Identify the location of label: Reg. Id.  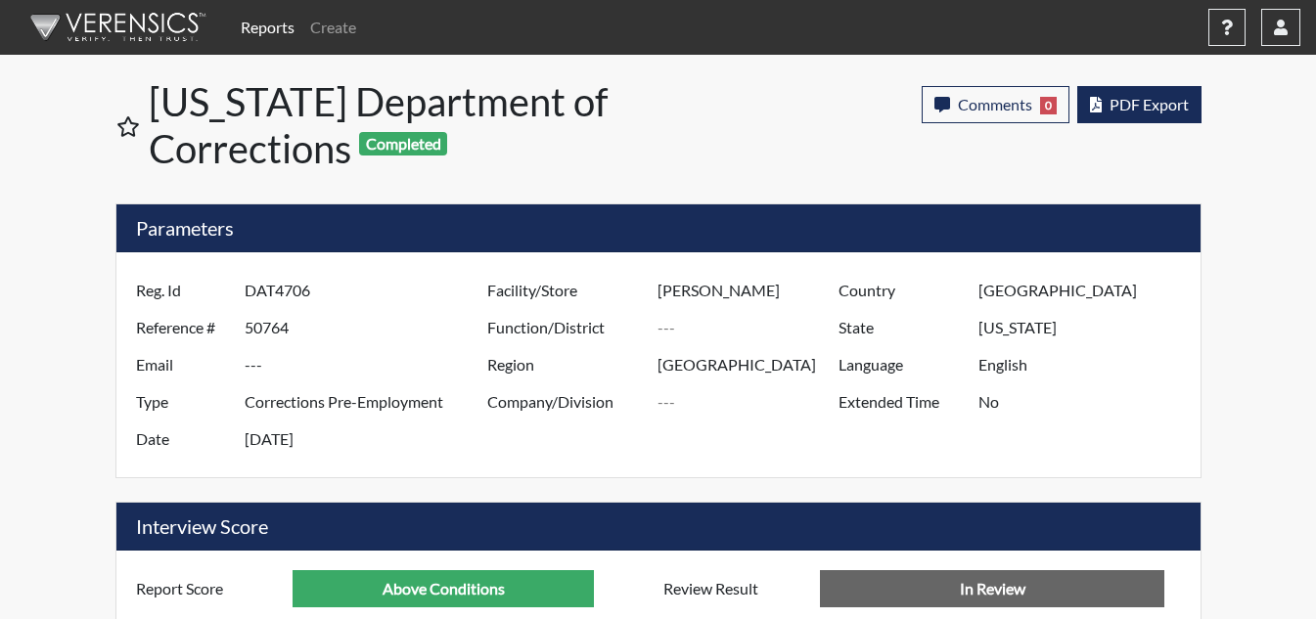
(183, 291).